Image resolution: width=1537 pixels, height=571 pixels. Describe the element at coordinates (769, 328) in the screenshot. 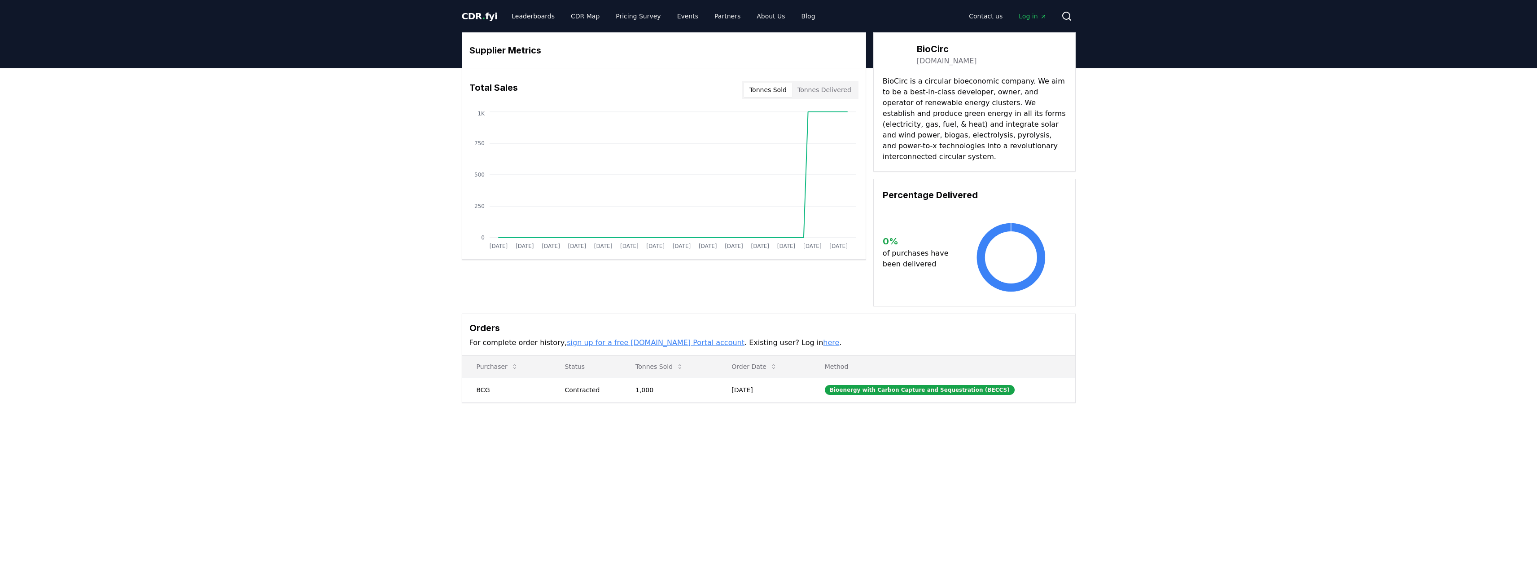

I see `h3: Orders` at that location.